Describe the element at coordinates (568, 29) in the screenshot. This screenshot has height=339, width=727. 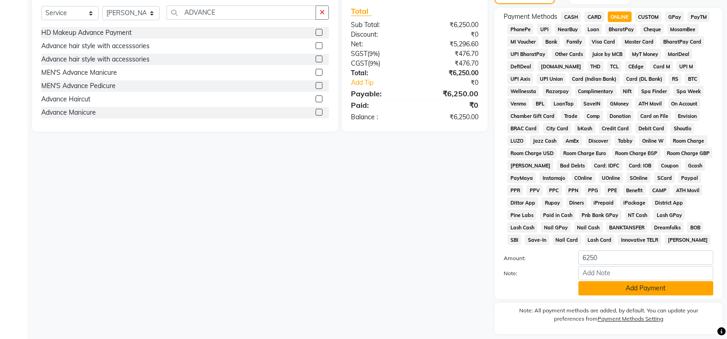
I see `span: NearBuy` at that location.